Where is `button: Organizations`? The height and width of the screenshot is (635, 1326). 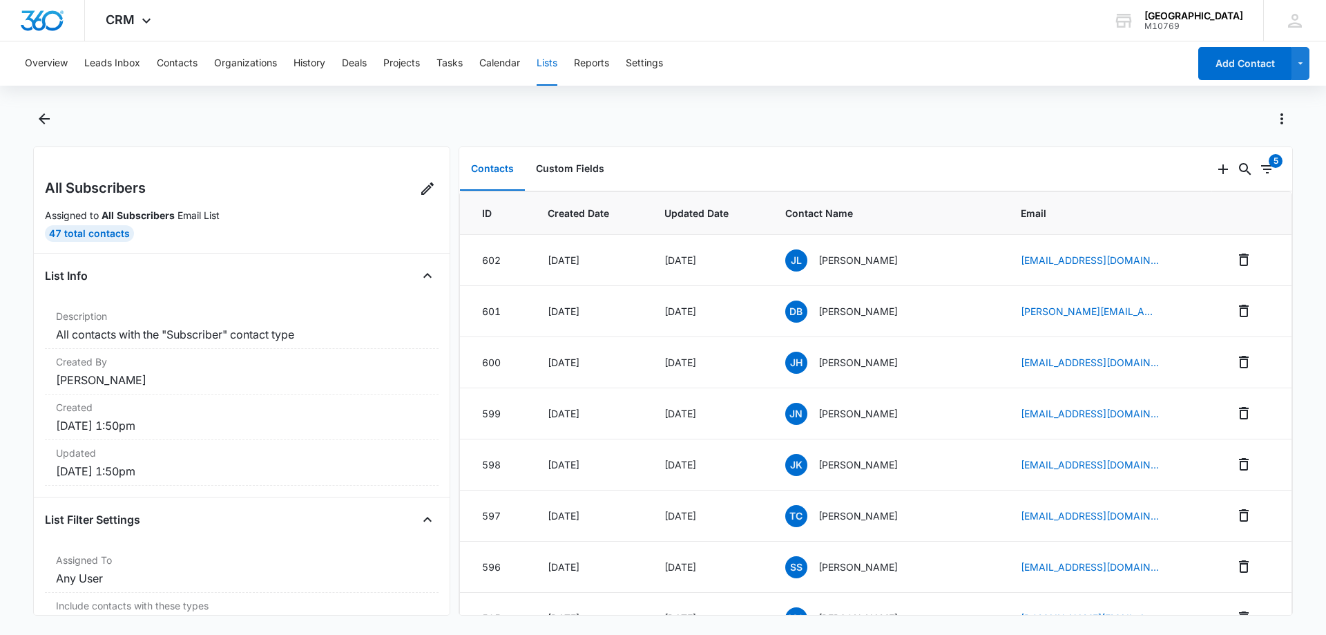
button: Organizations is located at coordinates (245, 64).